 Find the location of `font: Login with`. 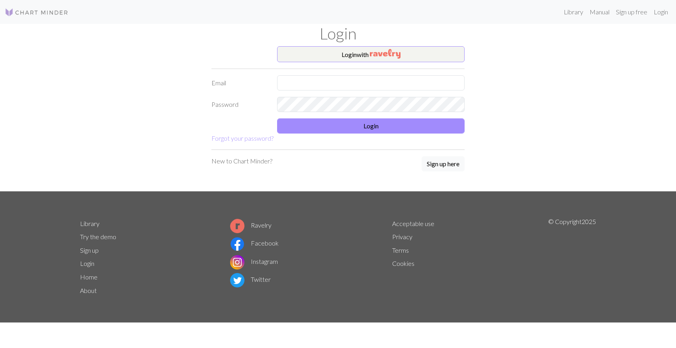

font: Login with is located at coordinates (355, 54).